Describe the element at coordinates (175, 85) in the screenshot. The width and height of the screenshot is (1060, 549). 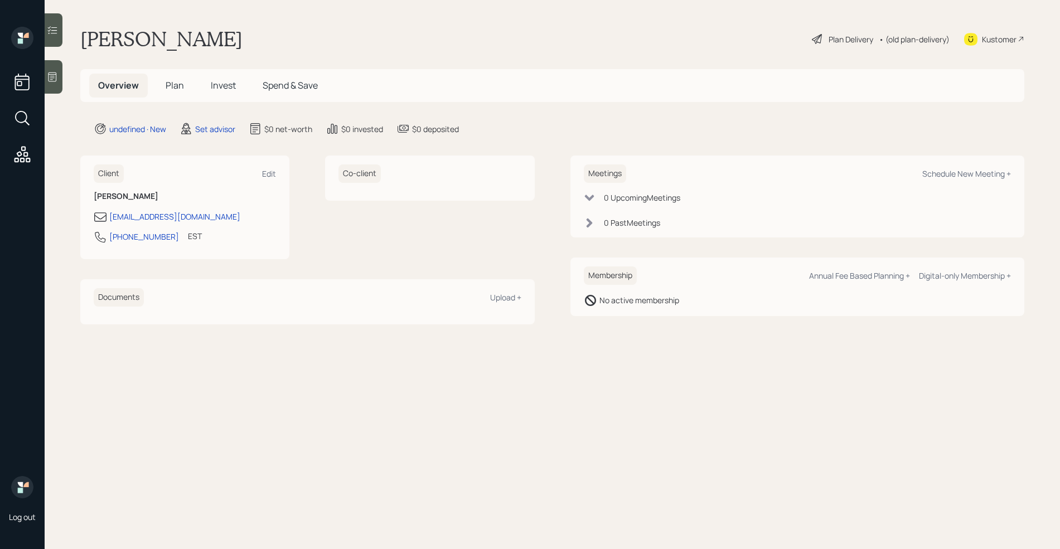
I see `span: Plan` at that location.